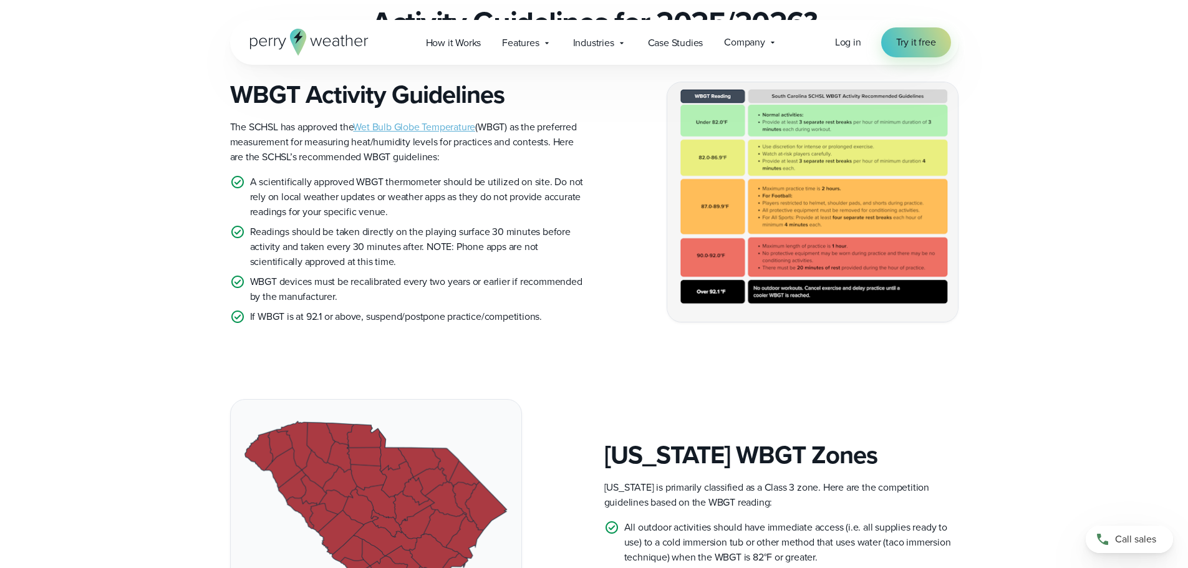 Image resolution: width=1188 pixels, height=568 pixels. What do you see at coordinates (1129, 539) in the screenshot?
I see `a: Call sales` at bounding box center [1129, 539].